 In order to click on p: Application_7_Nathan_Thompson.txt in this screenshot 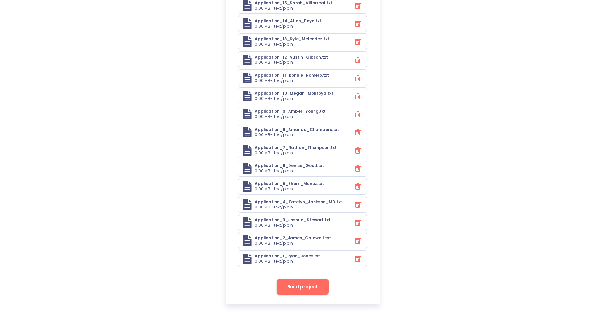, I will do `click(295, 148)`.